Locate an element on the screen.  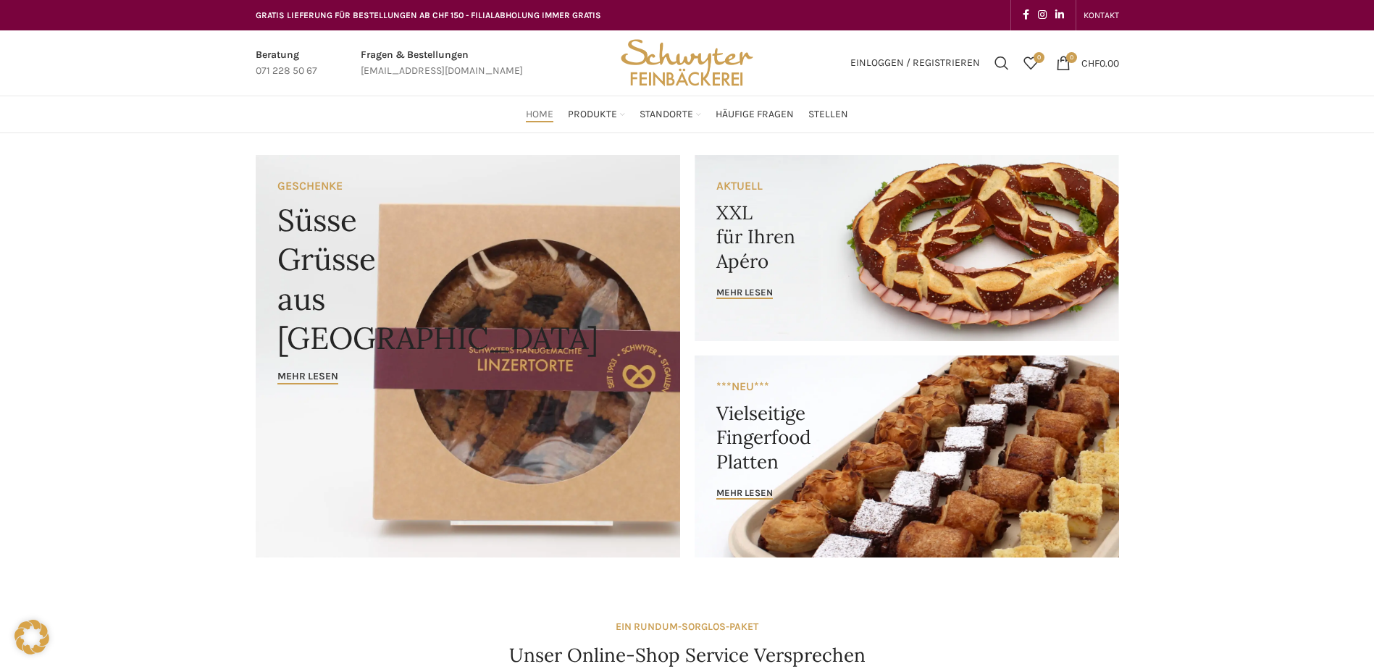
a: Standorte is located at coordinates (670, 114).